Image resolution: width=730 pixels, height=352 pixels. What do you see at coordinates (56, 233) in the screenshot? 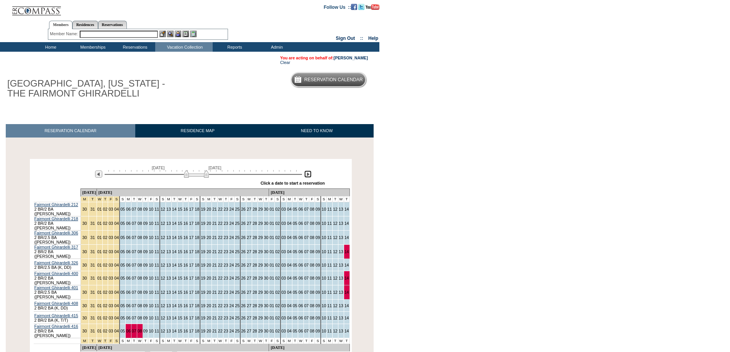
I see `a: Fairmont Ghirardelli 306` at bounding box center [56, 233].